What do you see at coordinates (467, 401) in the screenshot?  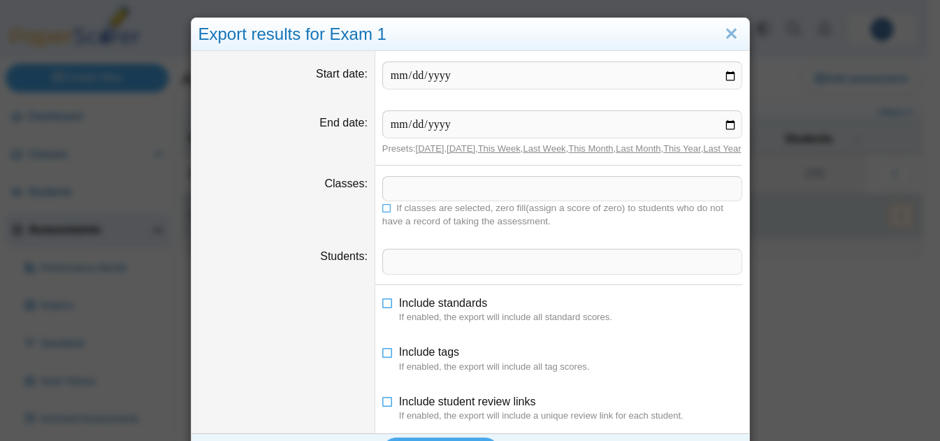 I see `span: Include student review links` at bounding box center [467, 401].